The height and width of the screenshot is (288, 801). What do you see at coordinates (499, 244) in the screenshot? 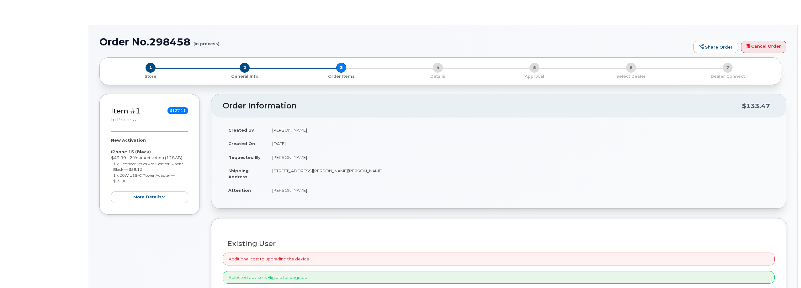
I see `h3: Existing User` at bounding box center [499, 244].